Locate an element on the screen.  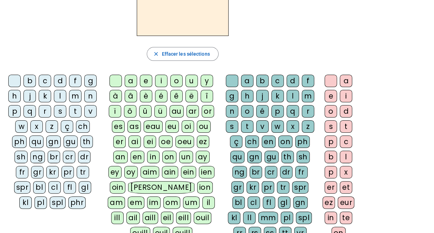
div: t is located at coordinates (346, 126).